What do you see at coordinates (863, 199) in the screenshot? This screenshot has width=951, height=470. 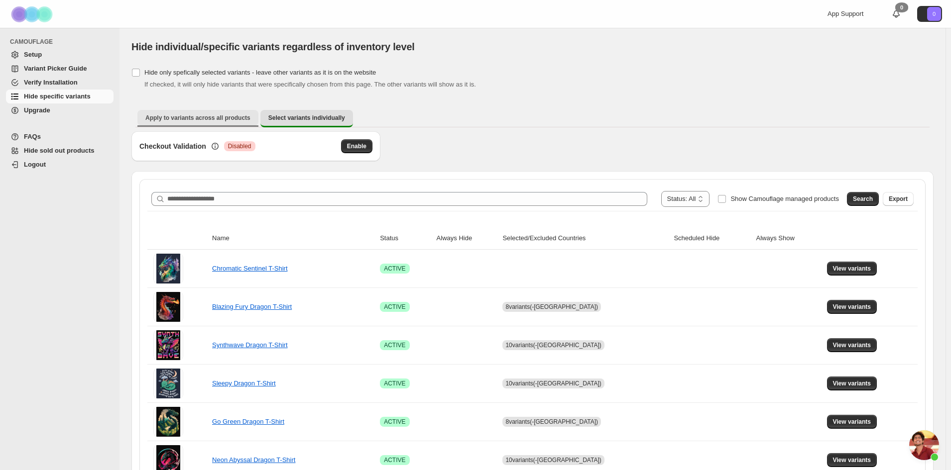 I see `span: Search` at bounding box center [863, 199].